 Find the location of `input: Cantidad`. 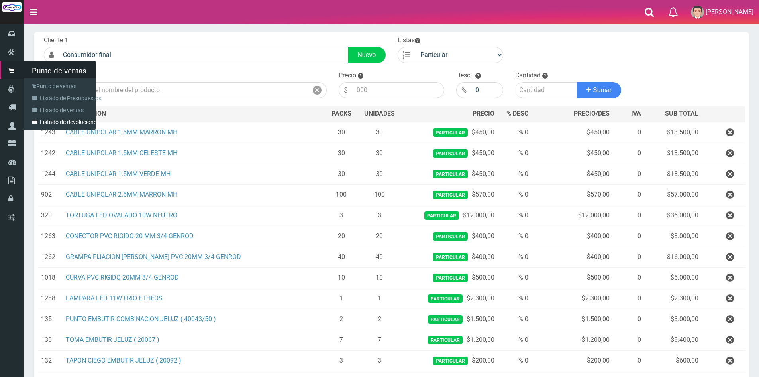

input: Cantidad is located at coordinates (546, 90).